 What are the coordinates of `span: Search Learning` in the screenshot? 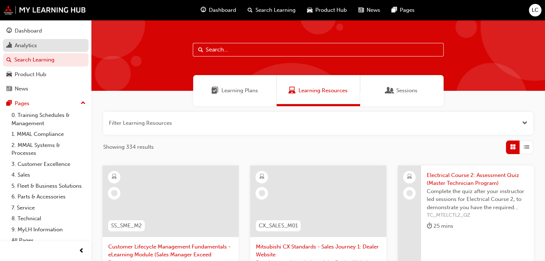 It's located at (275, 10).